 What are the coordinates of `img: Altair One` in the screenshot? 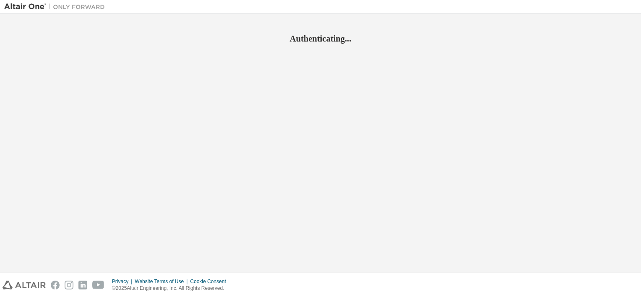 It's located at (57, 7).